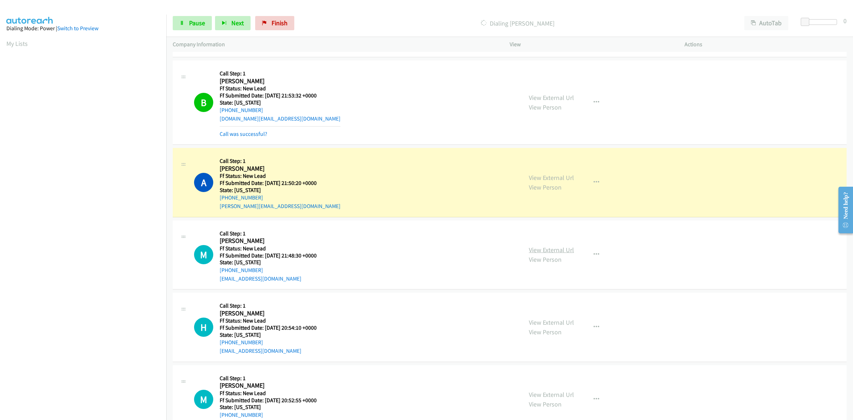  Describe the element at coordinates (13, 24) in the screenshot. I see `div: Need help?` at that location.